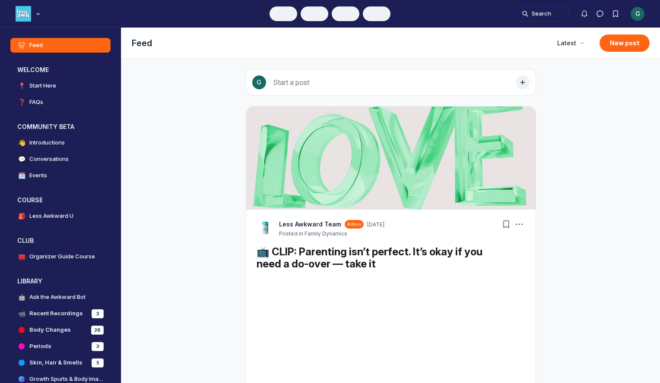  What do you see at coordinates (30, 200) in the screenshot?
I see `h3: COURSE` at bounding box center [30, 200].